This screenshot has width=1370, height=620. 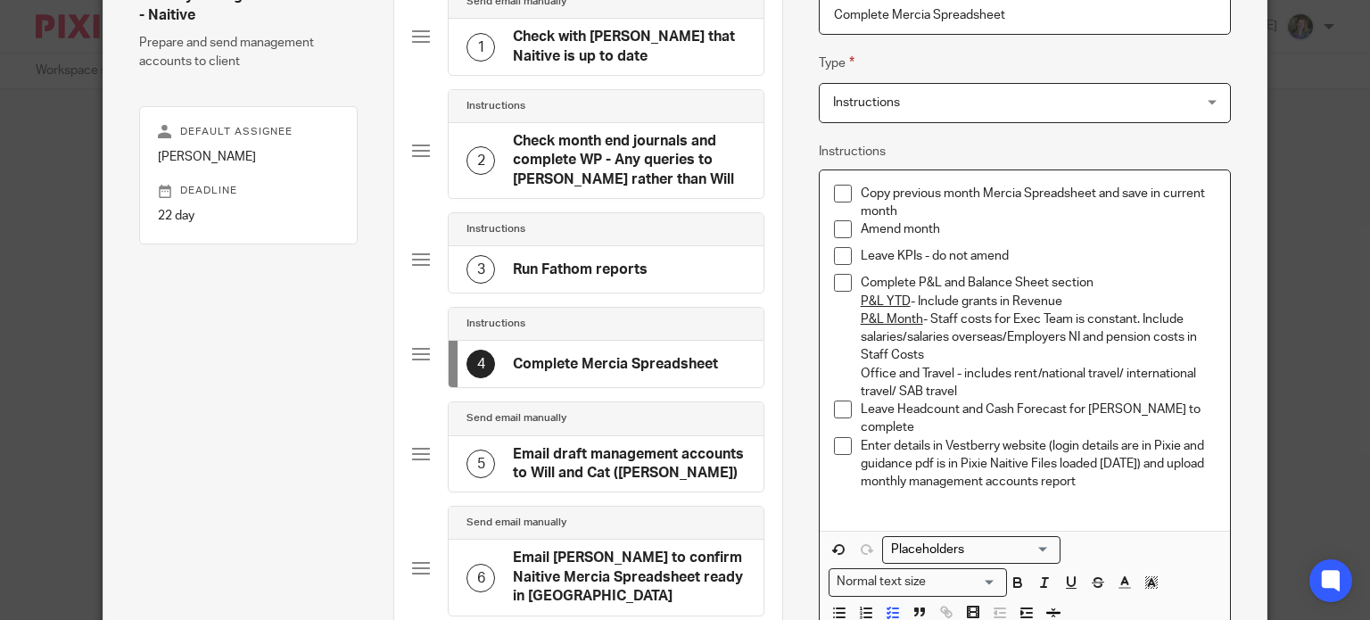 I want to click on p: Copy previous month Mercia Spreadsheet and save in current month, so click(x=1038, y=202).